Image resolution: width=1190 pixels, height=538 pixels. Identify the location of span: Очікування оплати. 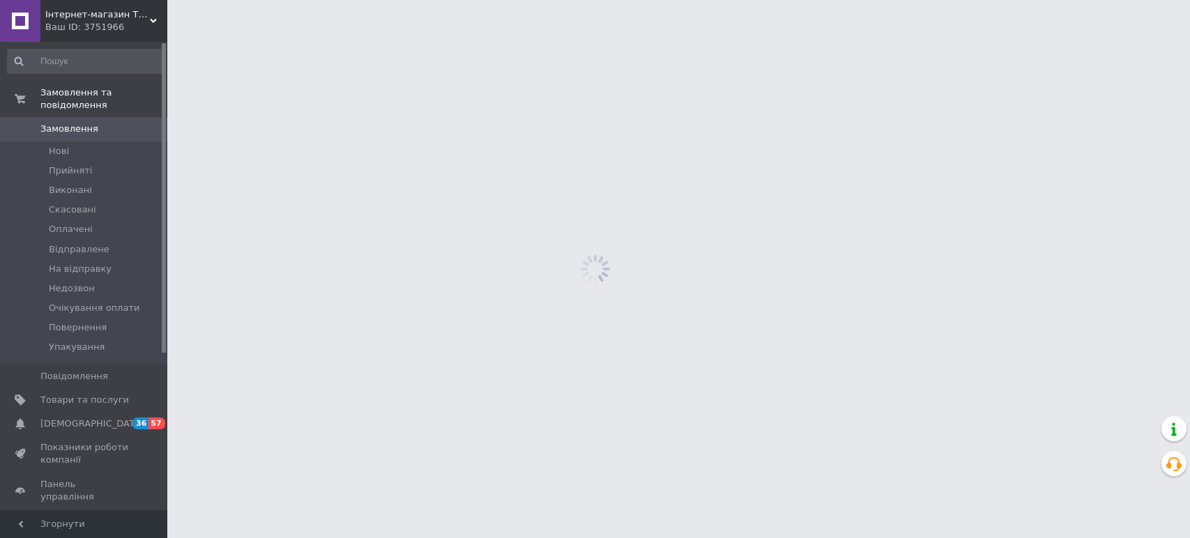
(94, 308).